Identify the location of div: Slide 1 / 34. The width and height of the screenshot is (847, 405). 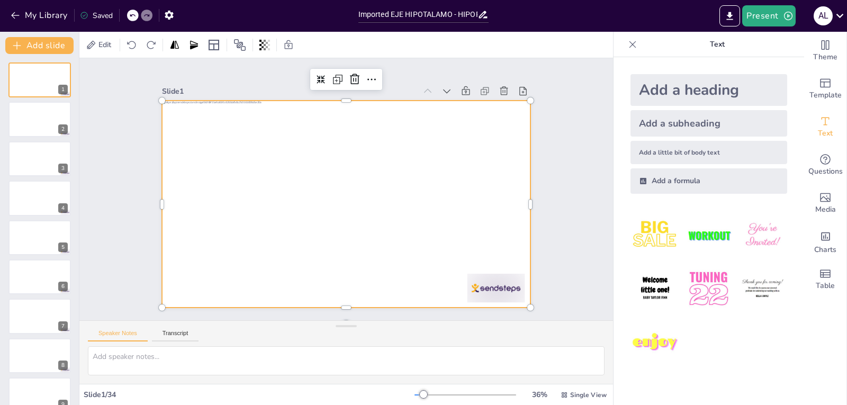
(249, 395).